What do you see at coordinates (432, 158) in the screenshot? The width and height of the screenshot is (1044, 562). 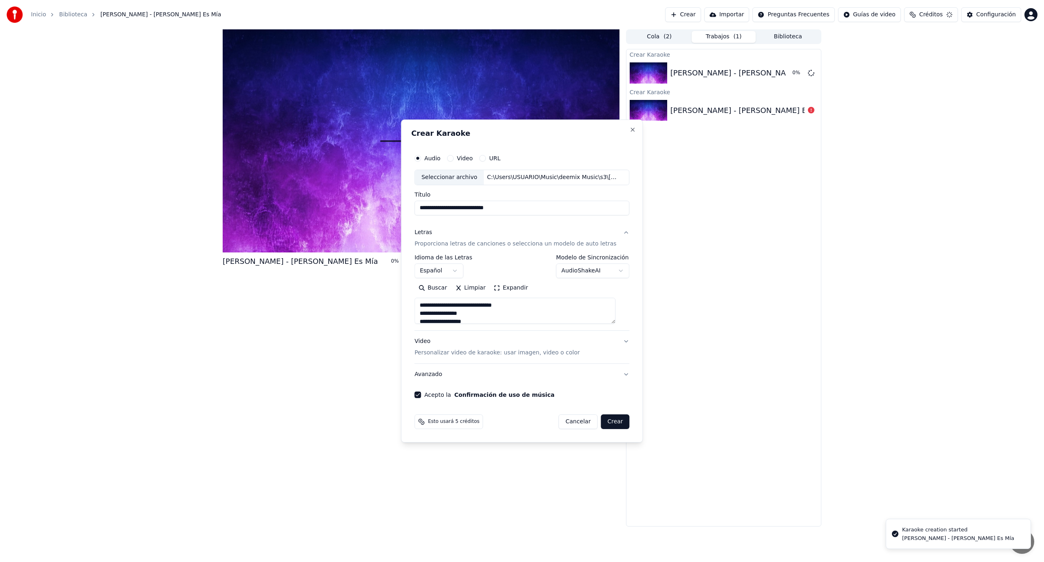 I see `label: Audio` at bounding box center [432, 158].